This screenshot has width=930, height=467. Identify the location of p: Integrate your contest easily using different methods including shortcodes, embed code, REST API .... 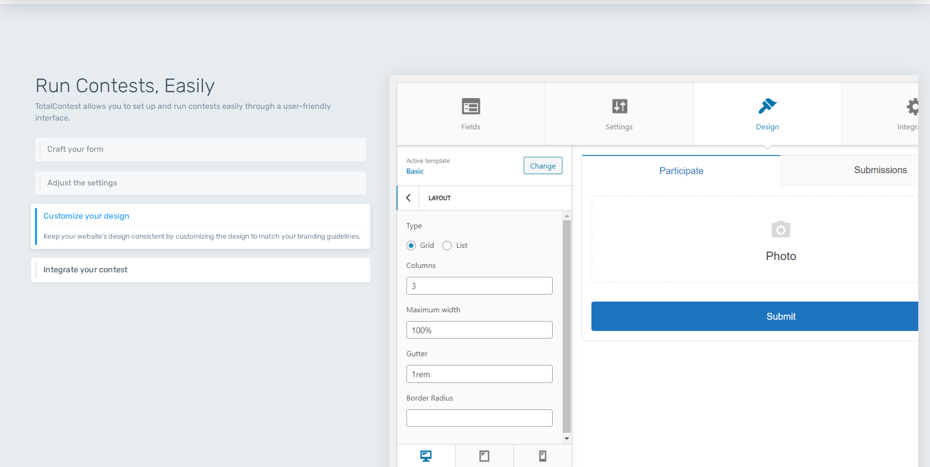
(203, 274).